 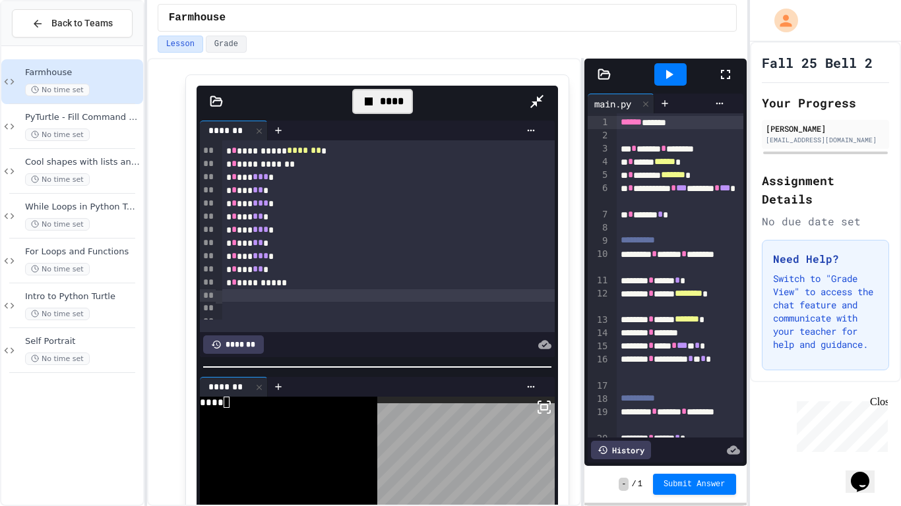 I want to click on div: 19, so click(x=598, y=419).